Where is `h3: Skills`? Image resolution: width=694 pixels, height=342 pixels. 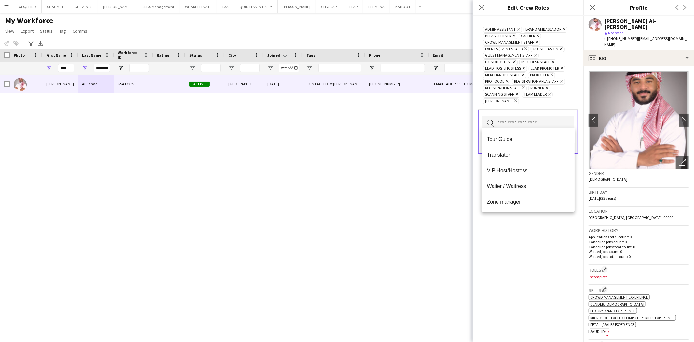
h3: Skills is located at coordinates (639, 289).